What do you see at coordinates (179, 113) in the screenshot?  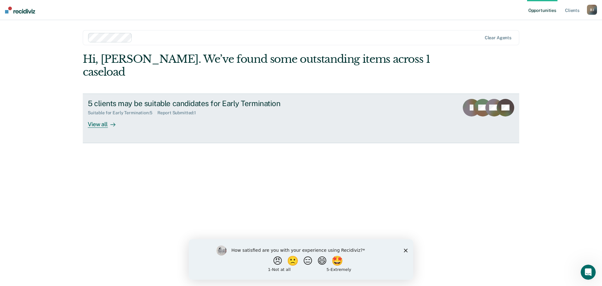 I see `div: Report Submitted : 1` at bounding box center [179, 113].